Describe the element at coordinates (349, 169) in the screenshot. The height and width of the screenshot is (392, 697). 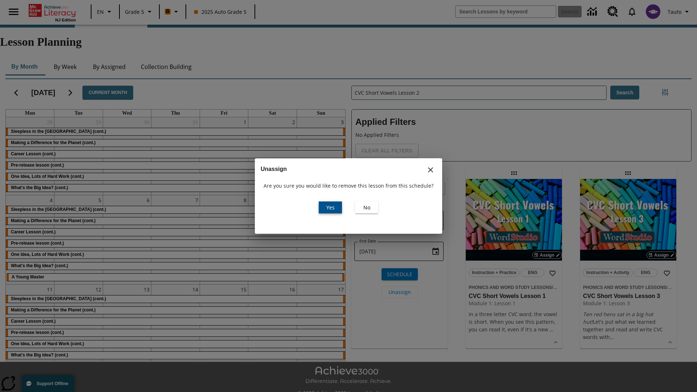
I see `h2: Unassign` at that location.